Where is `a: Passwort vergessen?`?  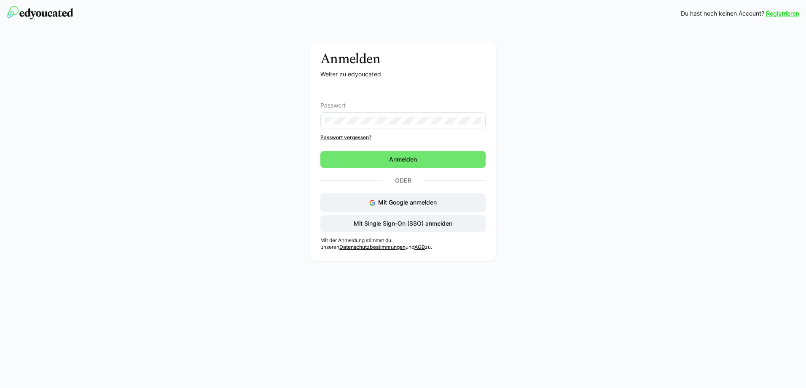
a: Passwort vergessen? is located at coordinates (403, 137).